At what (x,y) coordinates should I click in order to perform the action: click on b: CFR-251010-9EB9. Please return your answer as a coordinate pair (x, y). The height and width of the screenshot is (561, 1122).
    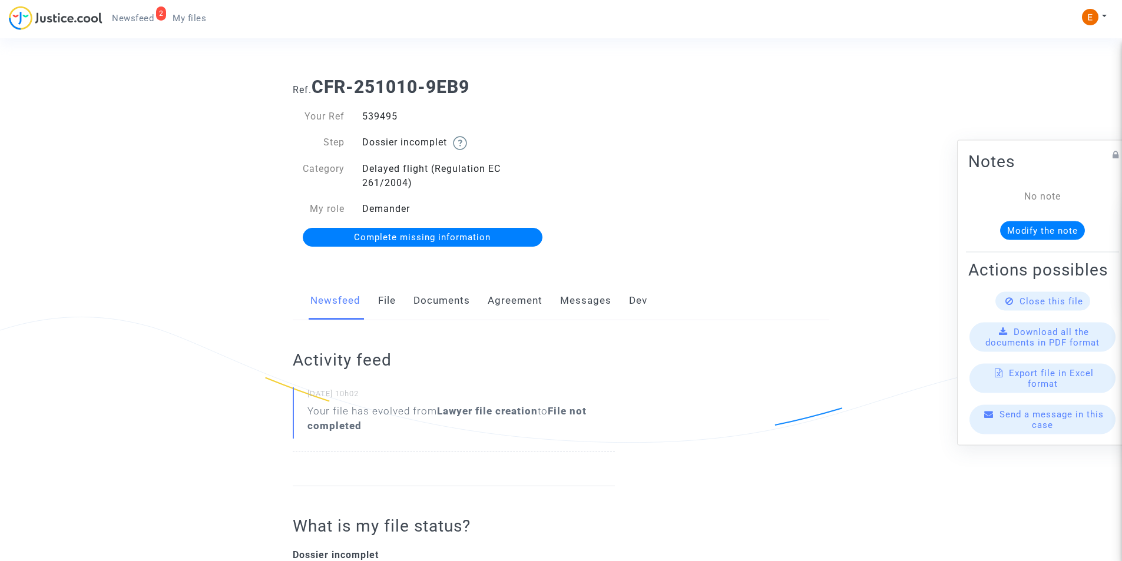
    Looking at the image, I should click on (390, 87).